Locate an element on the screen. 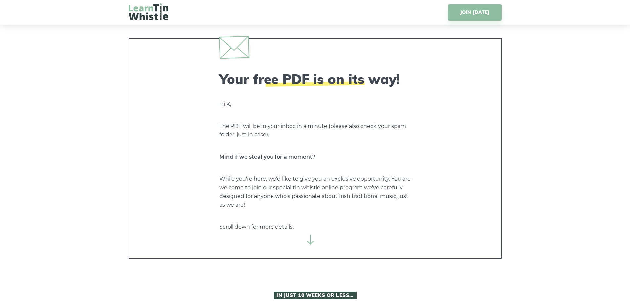  span: In Just 10 Weeks or Less… is located at coordinates (315, 295).